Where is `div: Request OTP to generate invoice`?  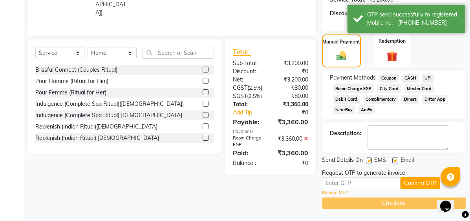 div: Request OTP to generate invoice is located at coordinates (363, 173).